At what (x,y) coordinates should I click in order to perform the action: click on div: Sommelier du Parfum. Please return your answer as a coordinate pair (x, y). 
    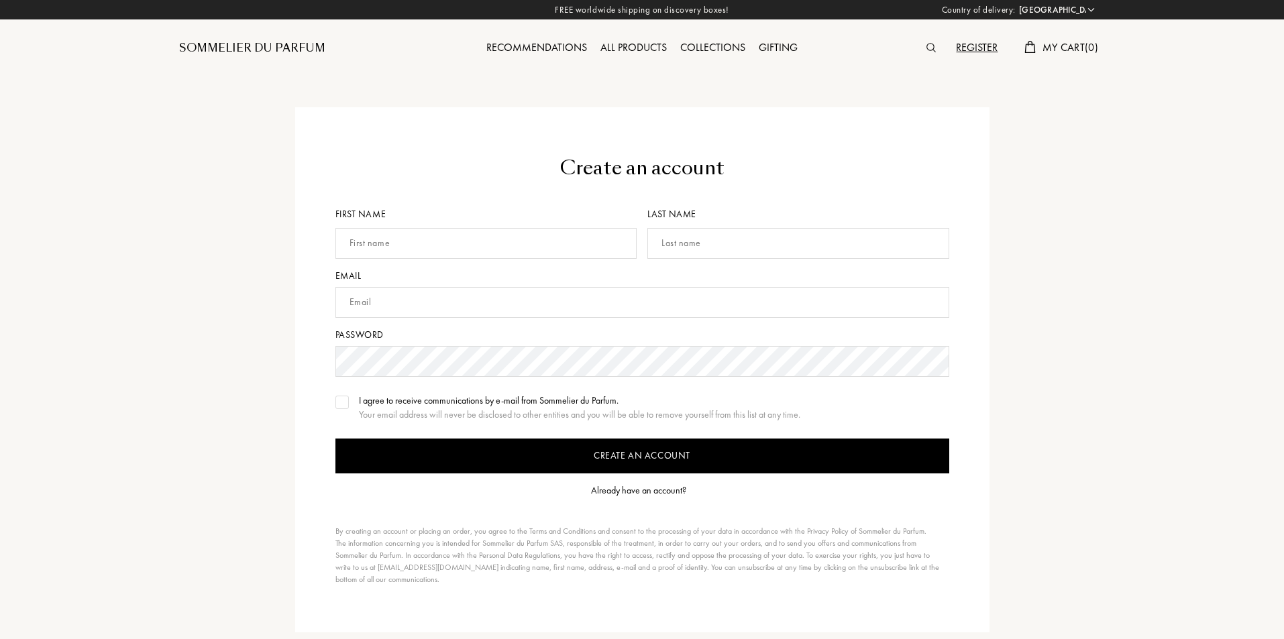
    Looking at the image, I should click on (252, 48).